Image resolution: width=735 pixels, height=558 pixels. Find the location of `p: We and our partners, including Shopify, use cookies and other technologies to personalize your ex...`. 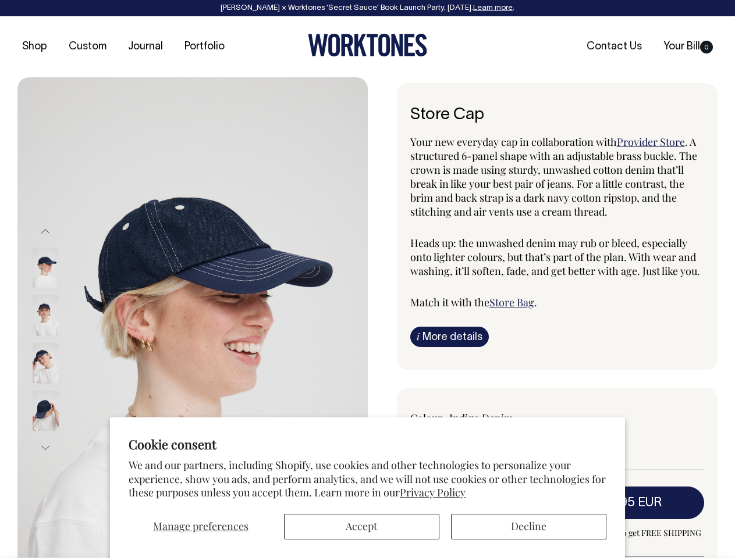

p: We and our partners, including Shopify, use cookies and other technologies to personalize your ex... is located at coordinates (367, 479).